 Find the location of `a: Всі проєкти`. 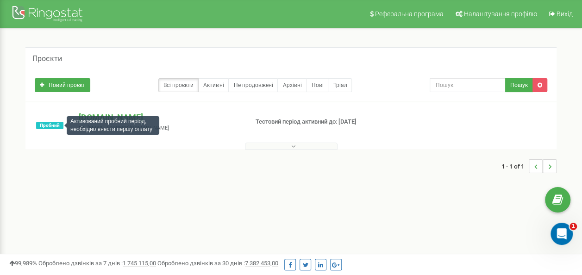

a: Всі проєкти is located at coordinates (178, 85).